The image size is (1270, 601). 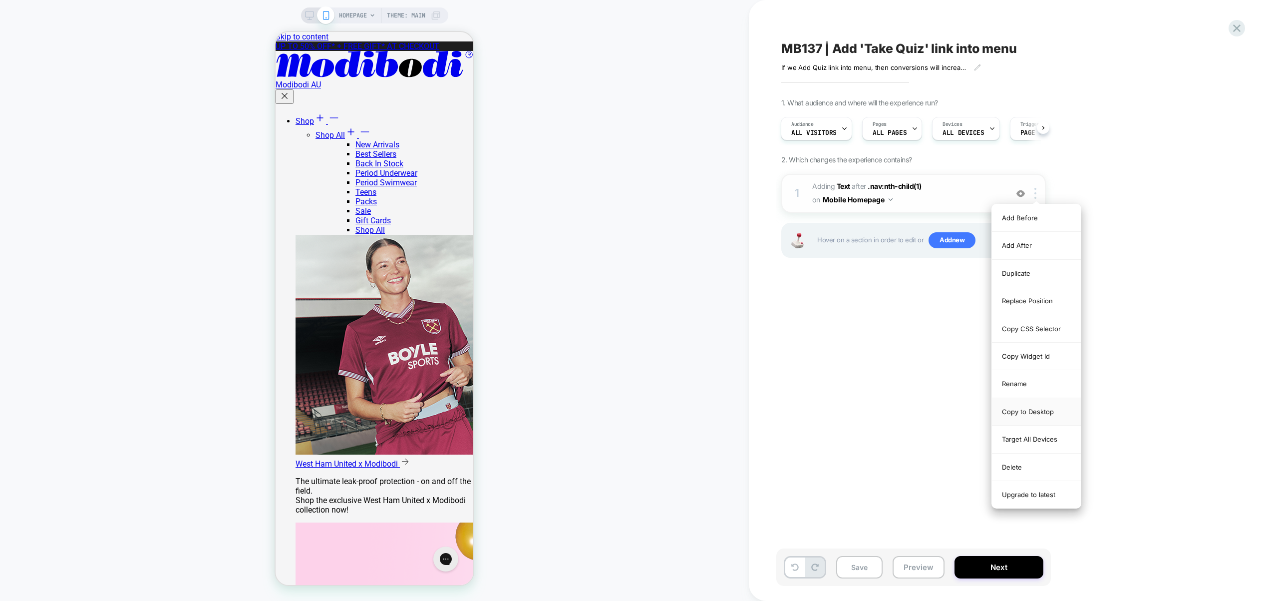 What do you see at coordinates (919, 567) in the screenshot?
I see `button: Preview` at bounding box center [919, 567].